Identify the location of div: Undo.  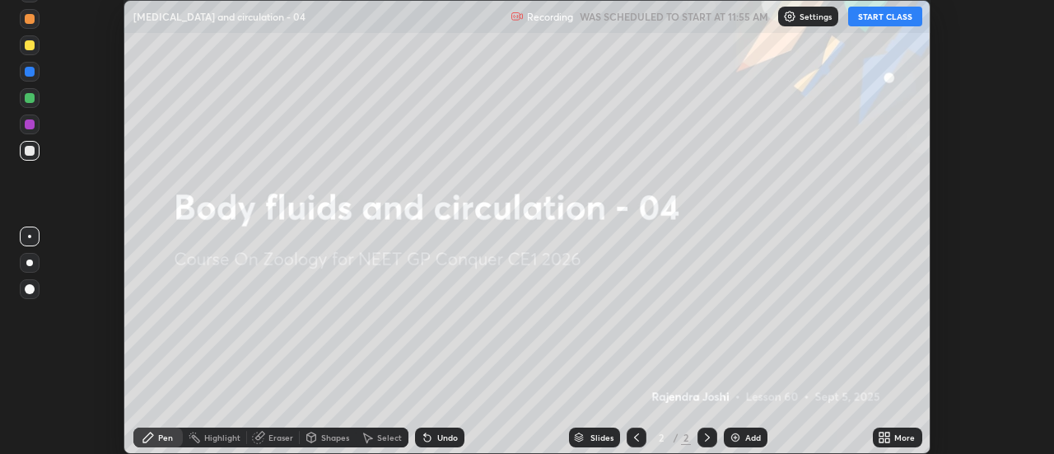
(447, 437).